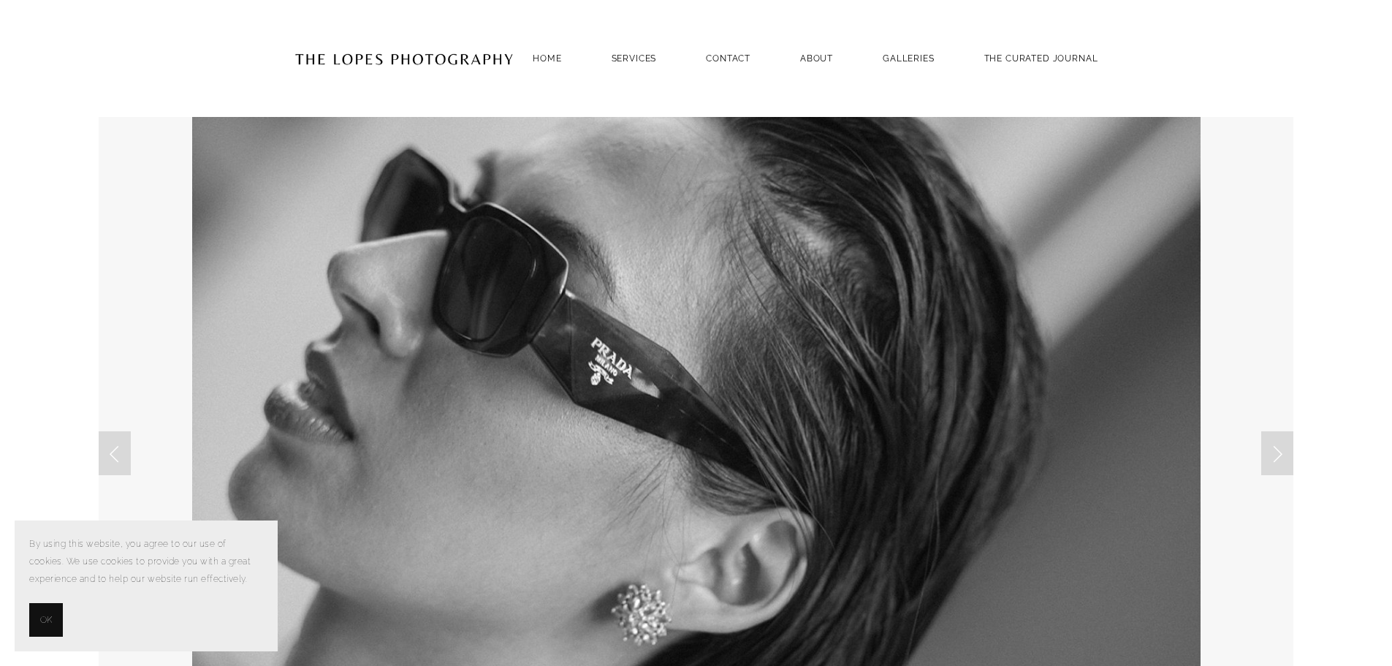  I want to click on a: ABOUT, so click(816, 58).